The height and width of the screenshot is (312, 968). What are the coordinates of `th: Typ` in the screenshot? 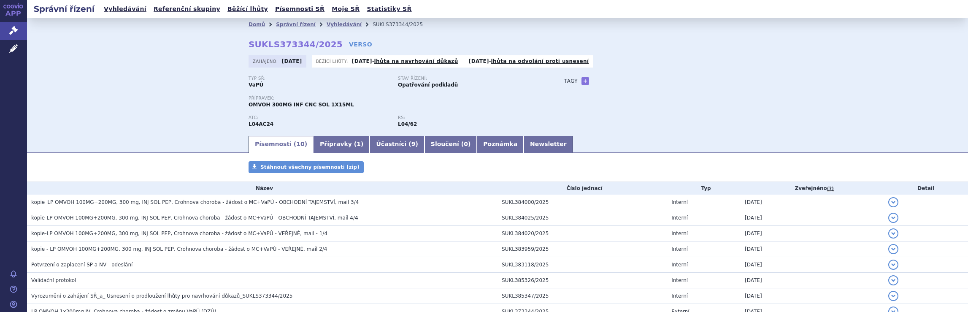 It's located at (704, 188).